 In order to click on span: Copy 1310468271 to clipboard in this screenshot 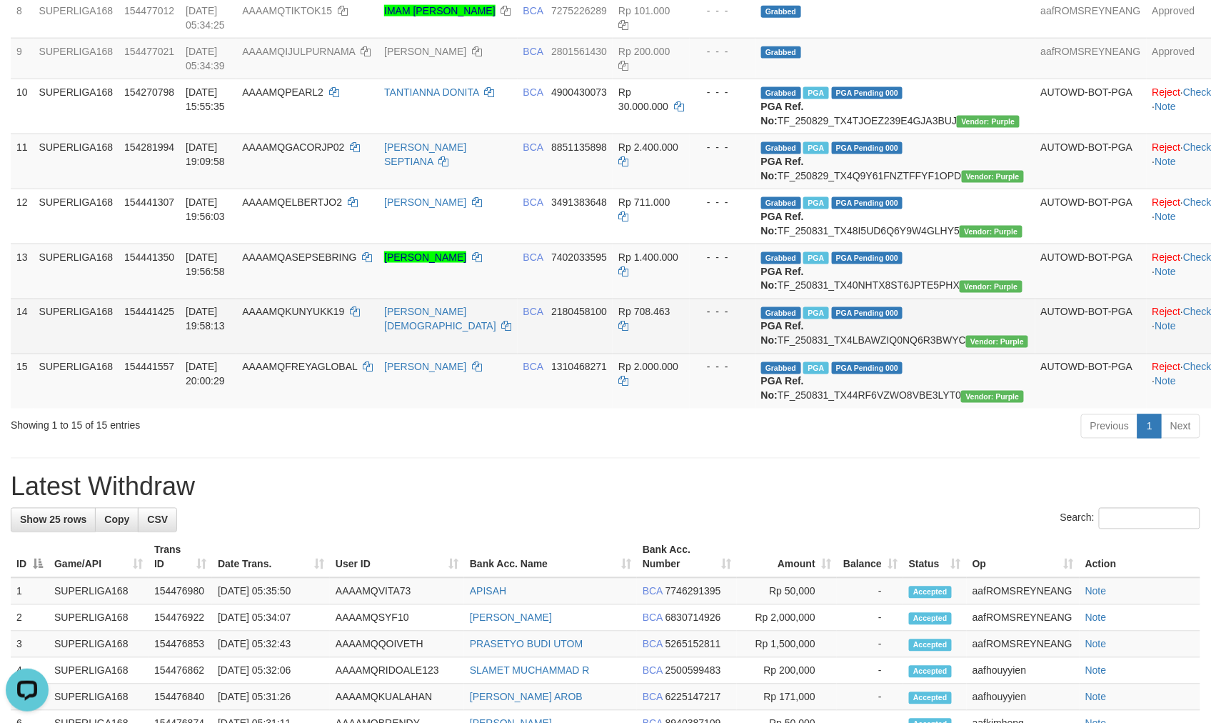, I will do `click(579, 367)`.